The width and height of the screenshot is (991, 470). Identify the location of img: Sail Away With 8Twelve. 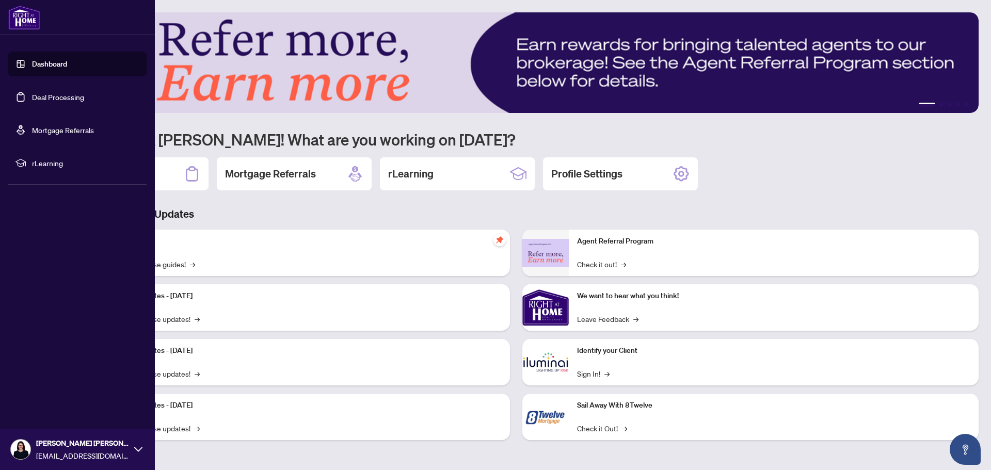
(545, 417).